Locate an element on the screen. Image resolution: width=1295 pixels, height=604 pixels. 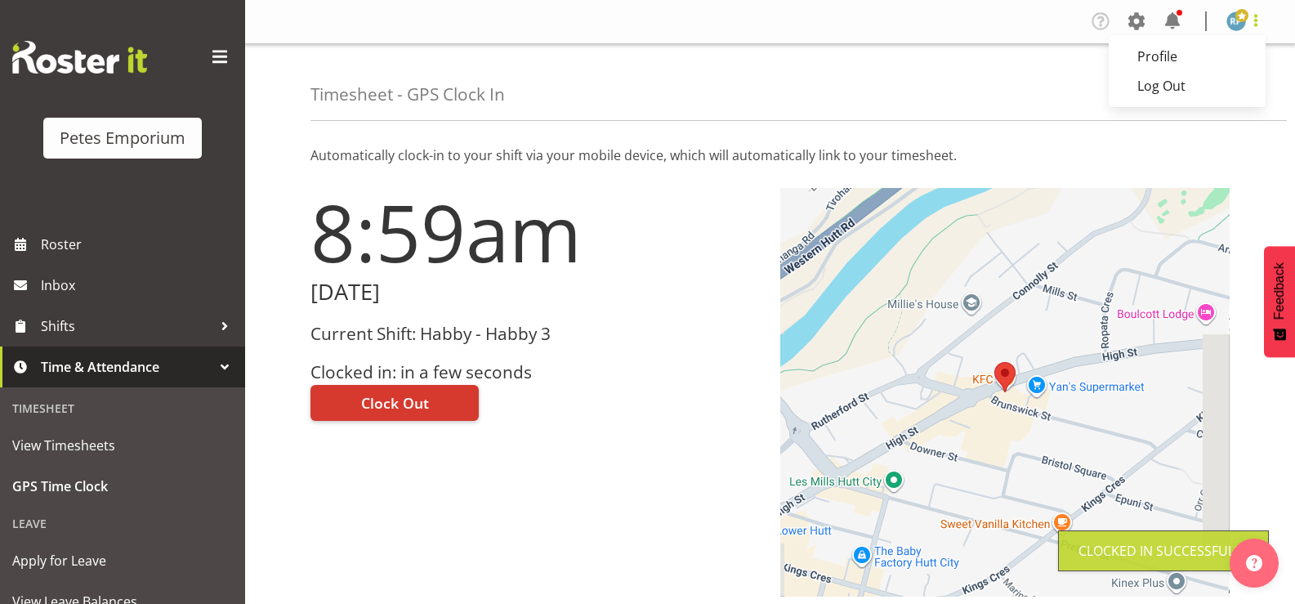
span: Time & Attendance is located at coordinates (127, 367).